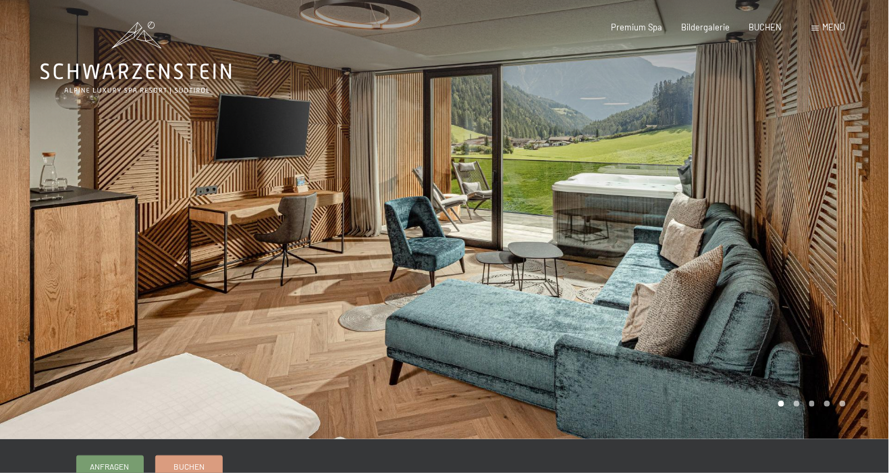  What do you see at coordinates (706, 27) in the screenshot?
I see `a: Bildergalerie` at bounding box center [706, 27].